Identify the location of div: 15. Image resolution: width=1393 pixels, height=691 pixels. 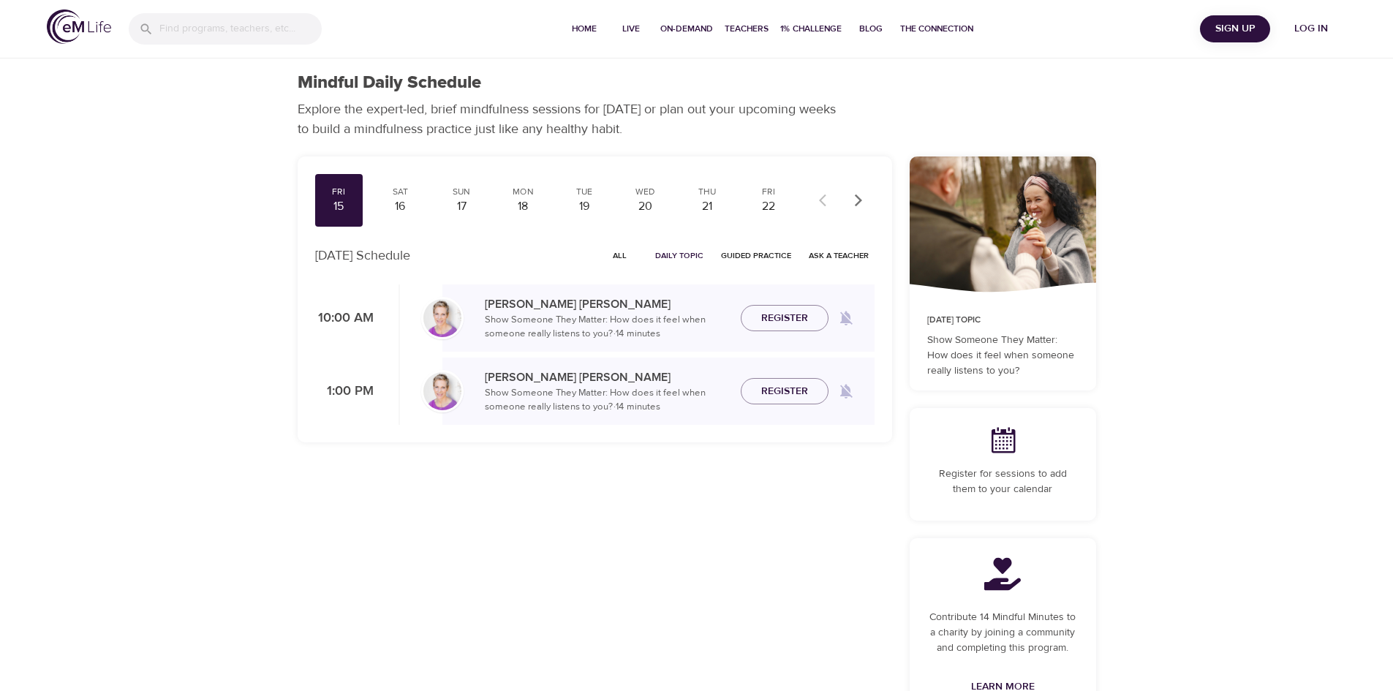
(339, 206).